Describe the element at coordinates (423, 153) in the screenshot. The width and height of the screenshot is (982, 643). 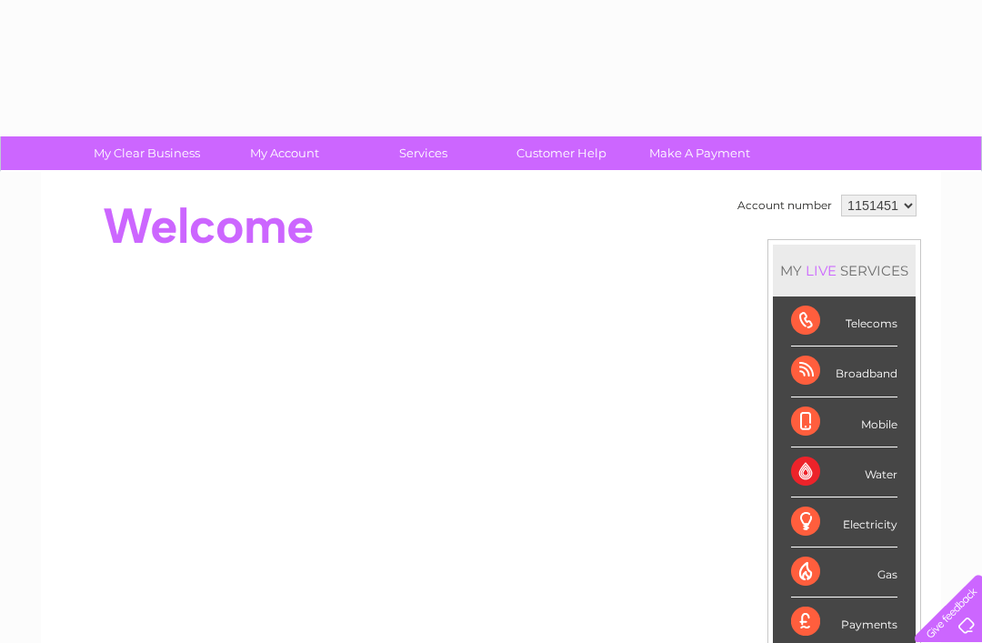
I see `a: Services` at that location.